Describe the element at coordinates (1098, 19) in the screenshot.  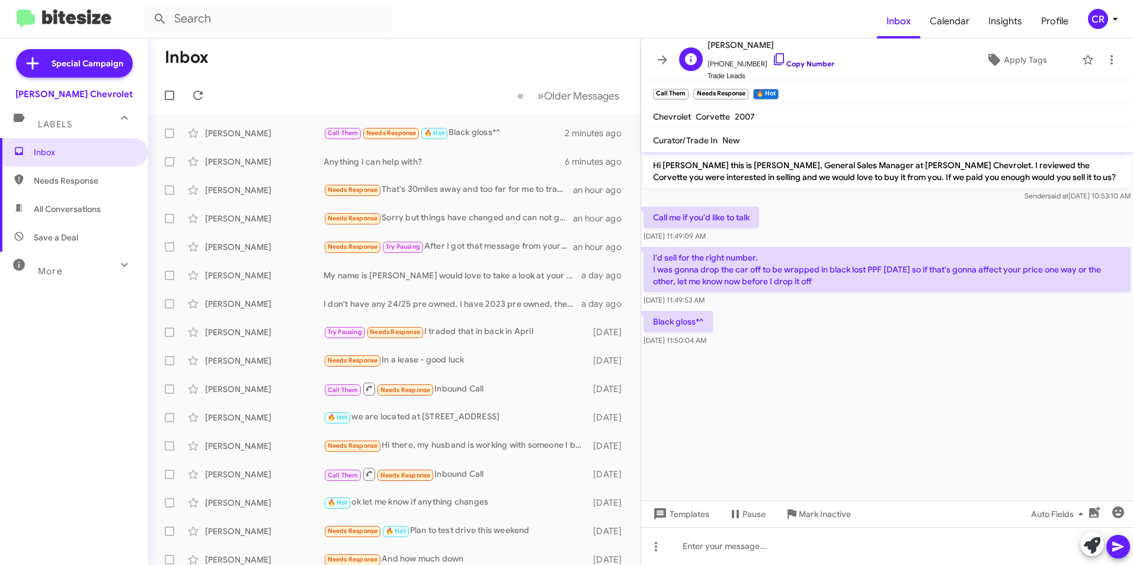
I see `div: CR` at that location.